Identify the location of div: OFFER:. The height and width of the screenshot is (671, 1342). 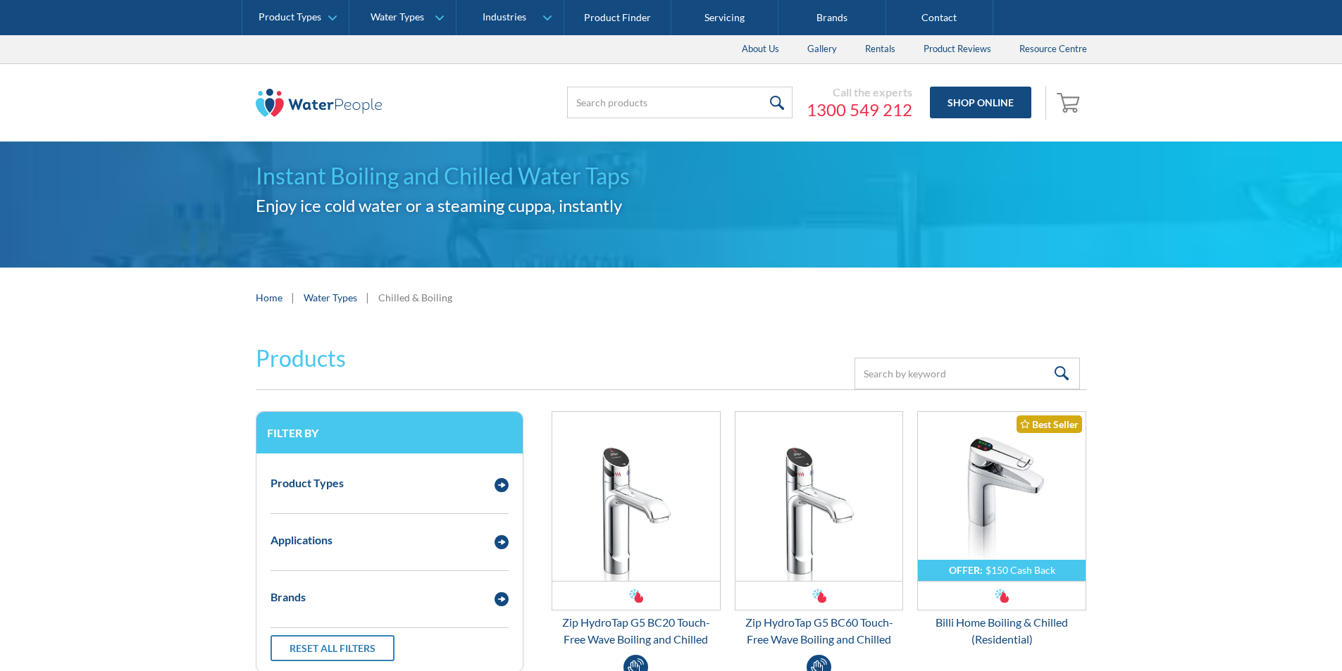
(966, 570).